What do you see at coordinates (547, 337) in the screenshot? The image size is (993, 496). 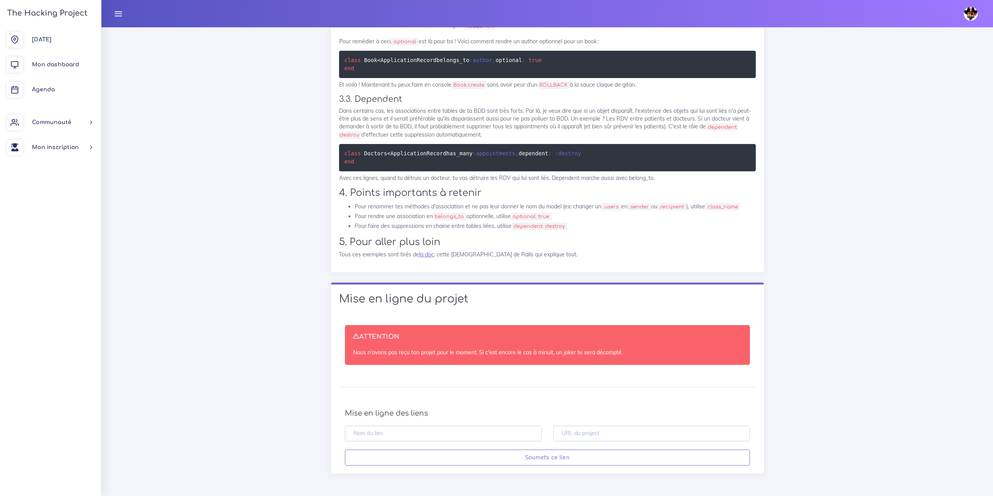 I see `h4: ATTENTION` at bounding box center [547, 337].